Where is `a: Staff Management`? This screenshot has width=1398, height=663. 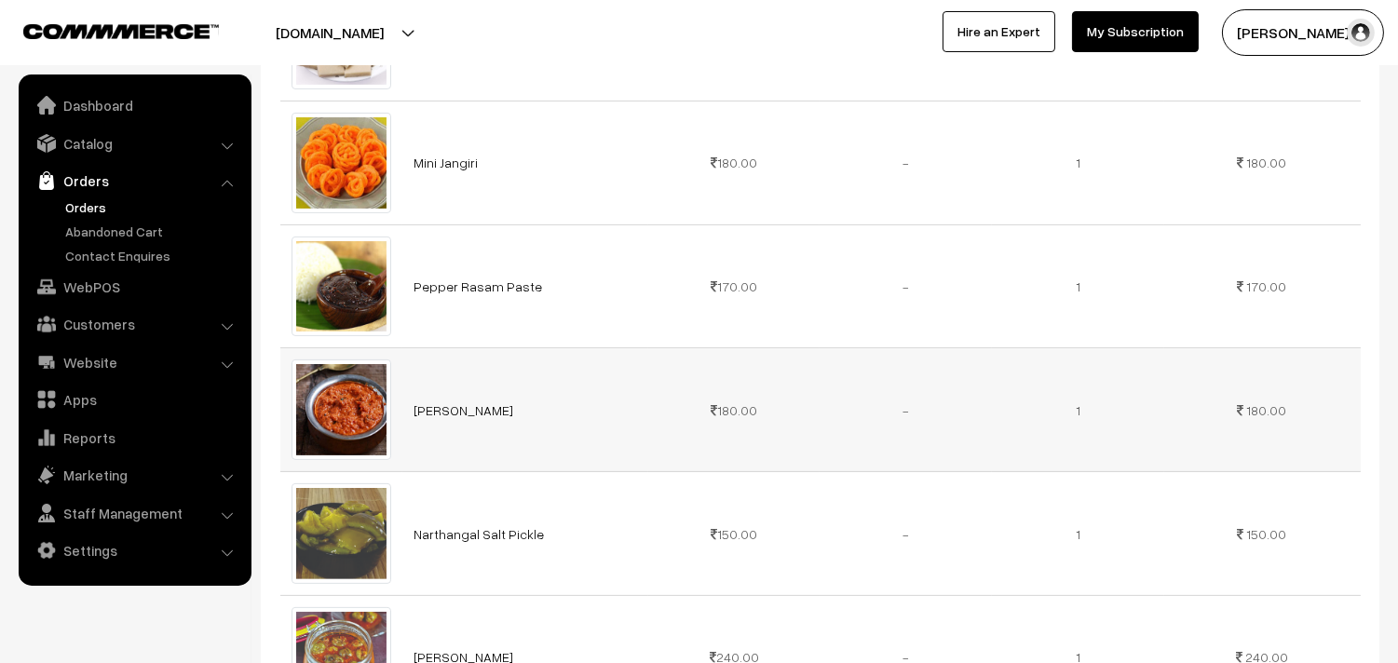 a: Staff Management is located at coordinates (134, 513).